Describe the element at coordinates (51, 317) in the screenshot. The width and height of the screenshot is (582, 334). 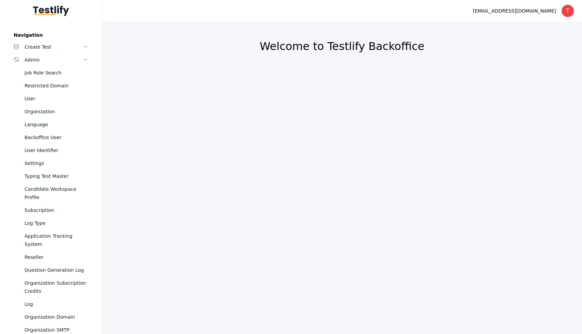
I see `a: Organization Domain` at that location.